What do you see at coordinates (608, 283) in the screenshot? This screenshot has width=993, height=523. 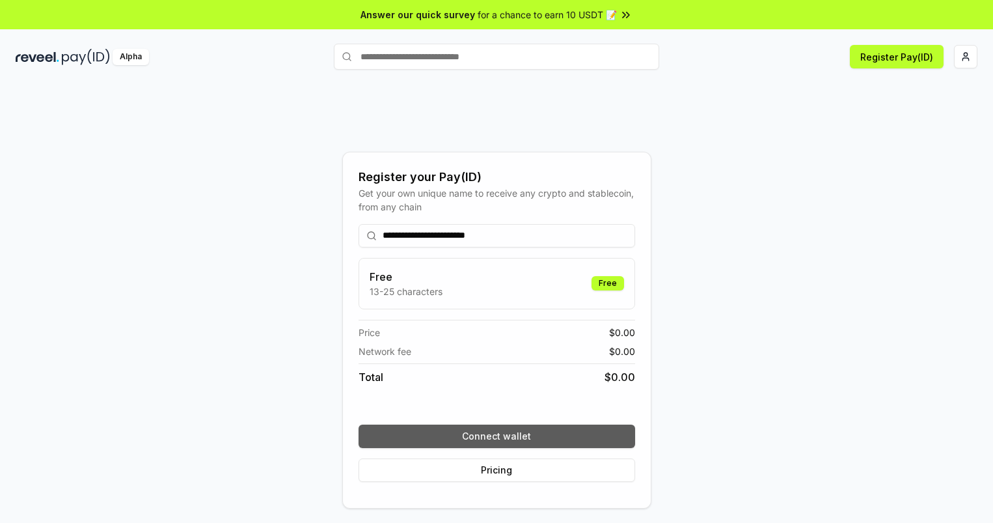 I see `div: Free` at bounding box center [608, 283].